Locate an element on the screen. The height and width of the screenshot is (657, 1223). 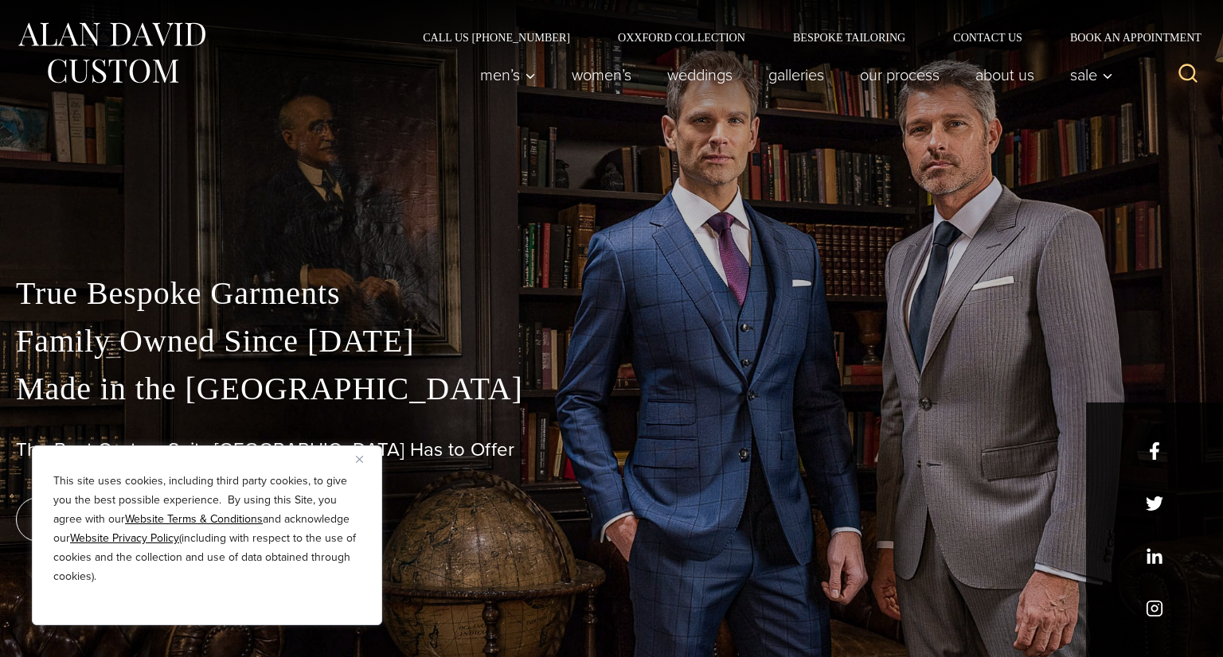
a: Our Process is located at coordinates (899, 75).